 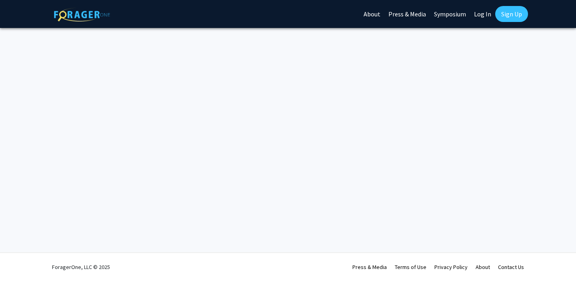 I want to click on a: Privacy Policy, so click(x=451, y=267).